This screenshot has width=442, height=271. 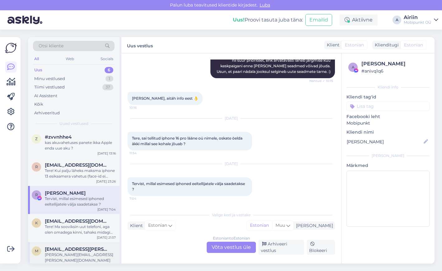 What do you see at coordinates (77, 221) in the screenshot?
I see `span: kunozifier@gmail.com` at bounding box center [77, 221].